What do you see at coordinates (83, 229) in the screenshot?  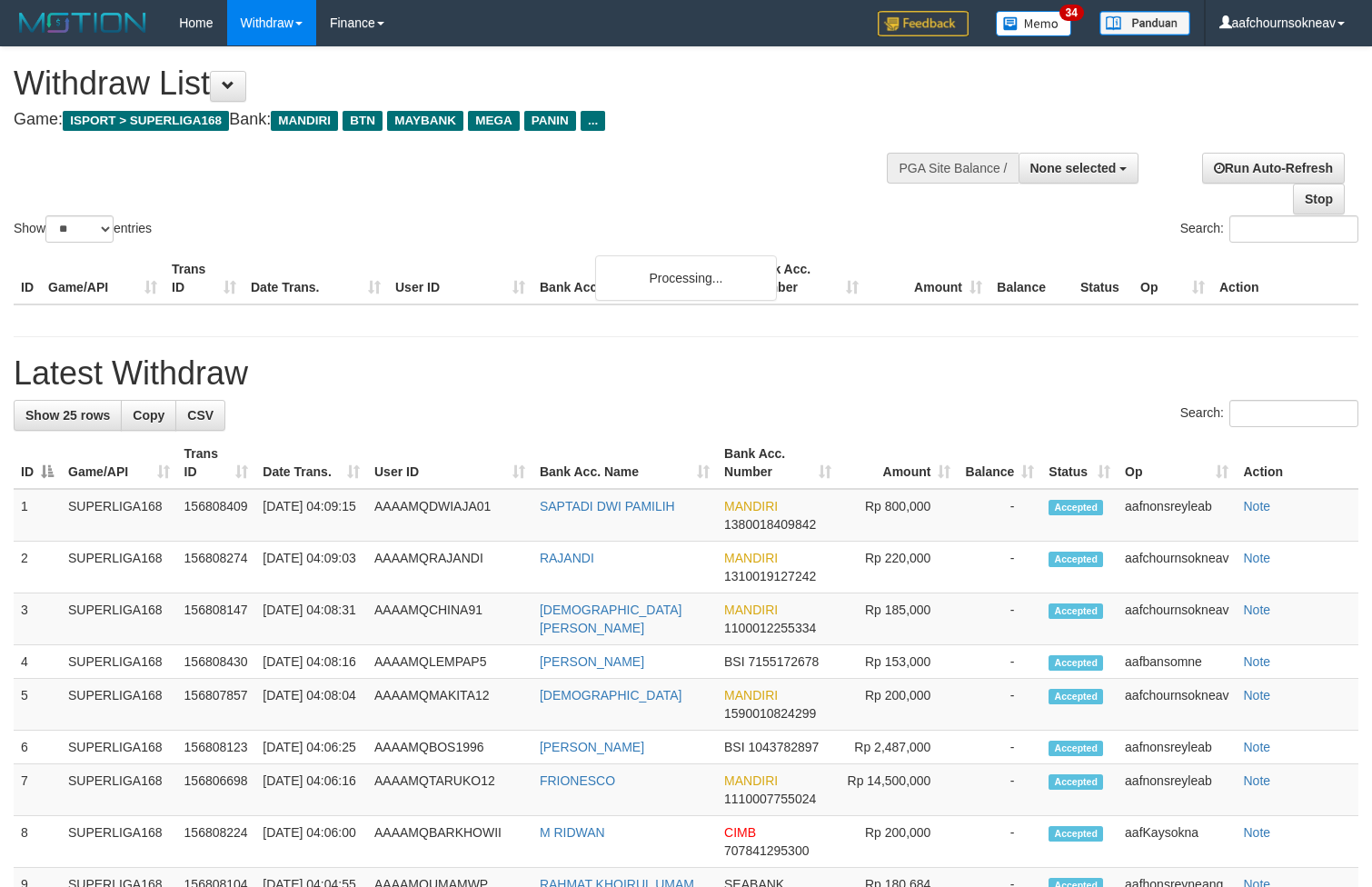 I see `label: Show entries` at bounding box center [83, 229].